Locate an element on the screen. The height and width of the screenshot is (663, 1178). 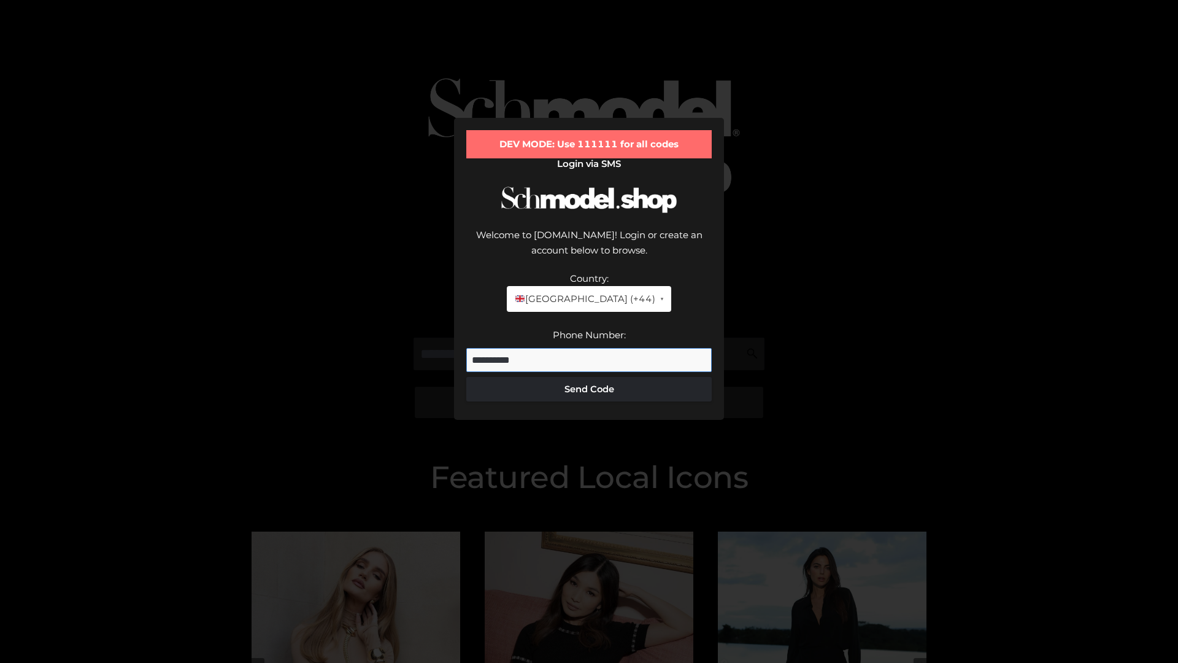
img: Schmodel Logo is located at coordinates (589, 199).